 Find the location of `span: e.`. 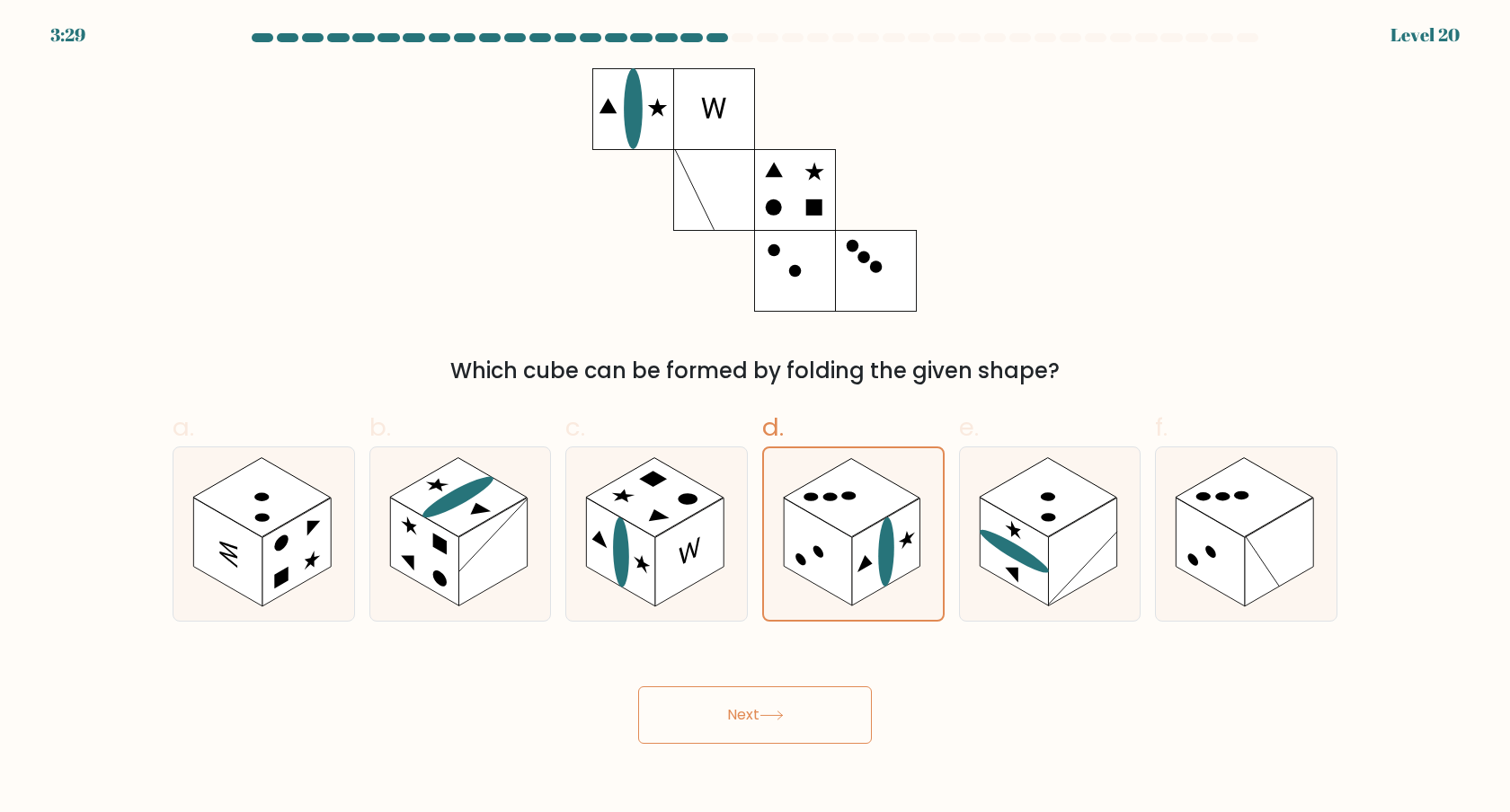

span: e. is located at coordinates (968, 426).